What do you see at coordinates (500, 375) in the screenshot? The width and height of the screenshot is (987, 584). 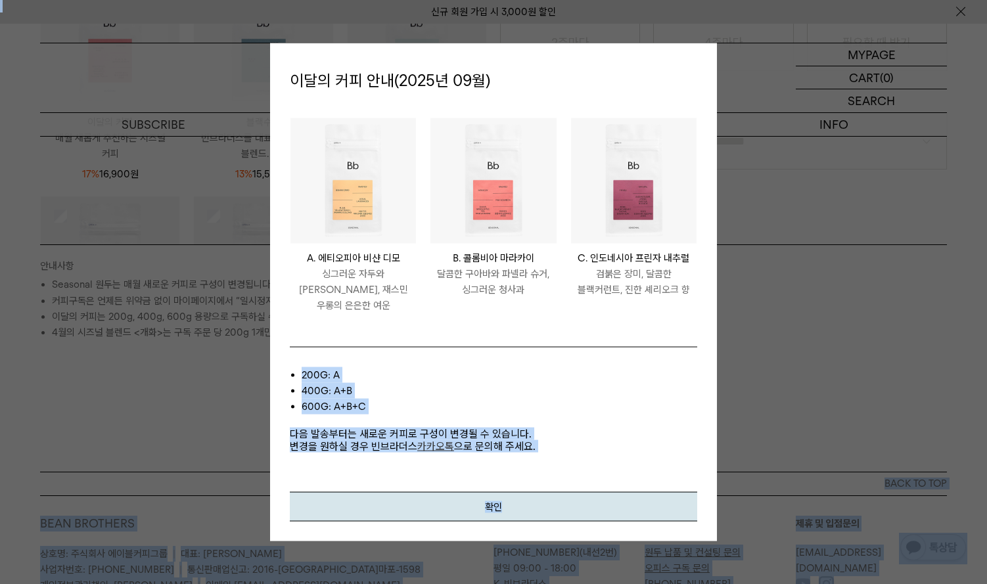 I see `li: 200g: A` at bounding box center [500, 375].